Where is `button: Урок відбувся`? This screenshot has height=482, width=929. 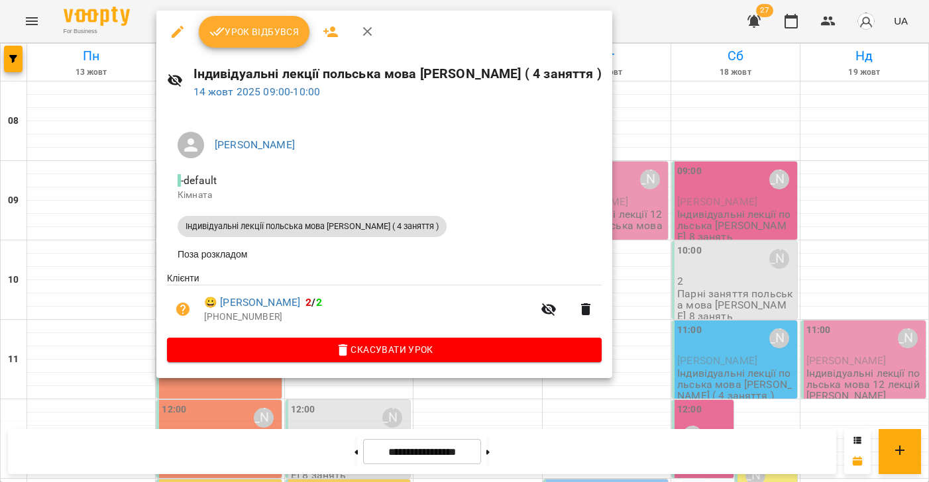 button: Урок відбувся is located at coordinates (254, 32).